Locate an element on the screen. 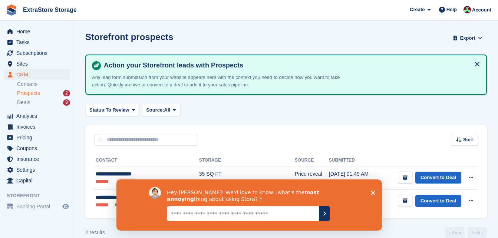 The image size is (498, 238). span: Home is located at coordinates (39, 31).